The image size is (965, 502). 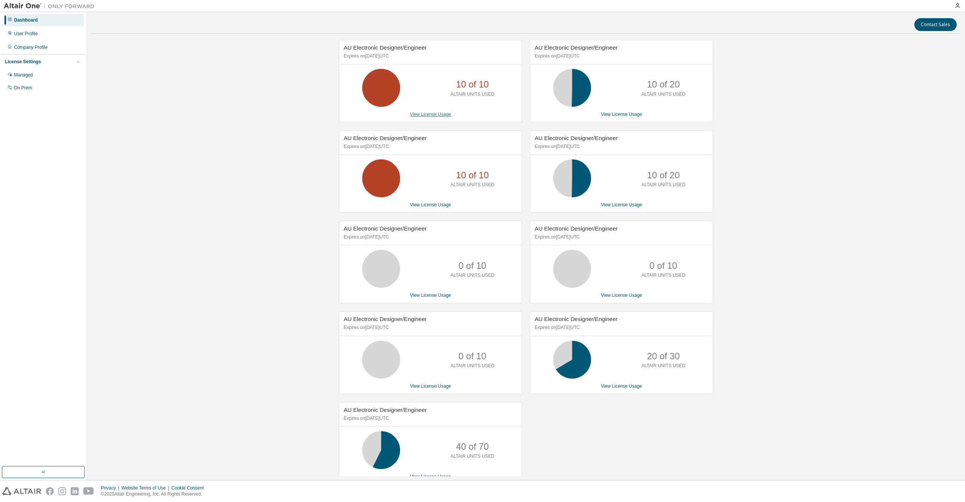 What do you see at coordinates (146, 488) in the screenshot?
I see `div: Website Terms of Use` at bounding box center [146, 488].